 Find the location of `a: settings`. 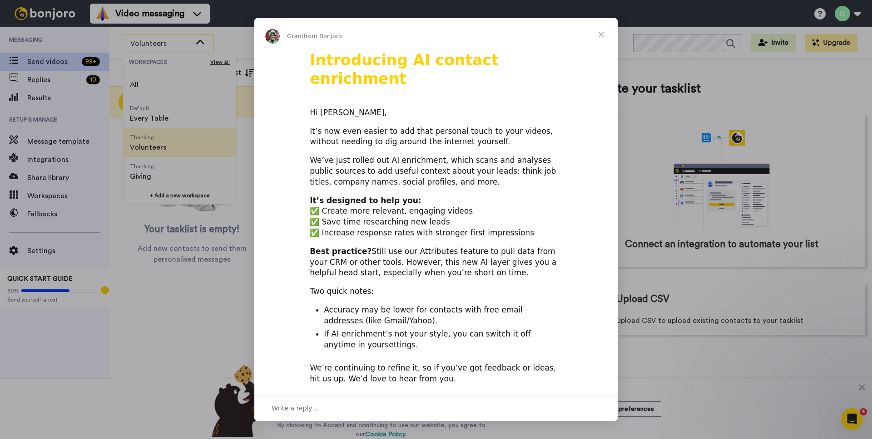

a: settings is located at coordinates (400, 345).